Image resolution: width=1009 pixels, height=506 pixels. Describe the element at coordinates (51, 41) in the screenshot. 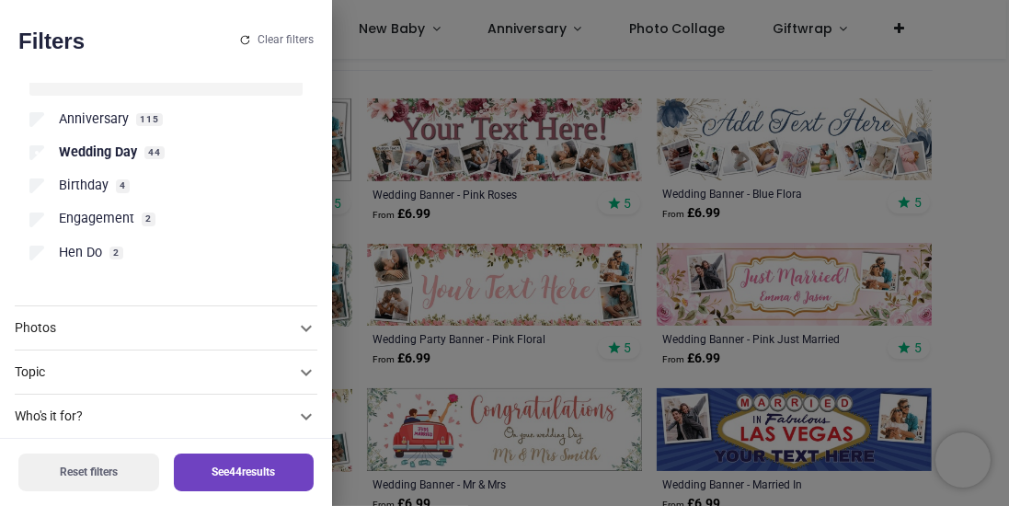

I see `h2: Filters` at that location.